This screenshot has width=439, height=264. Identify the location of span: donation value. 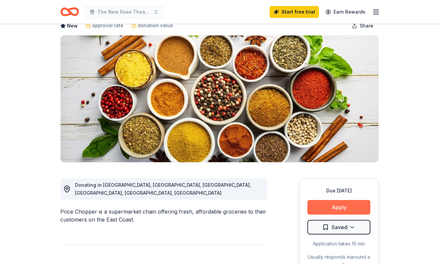
(156, 26).